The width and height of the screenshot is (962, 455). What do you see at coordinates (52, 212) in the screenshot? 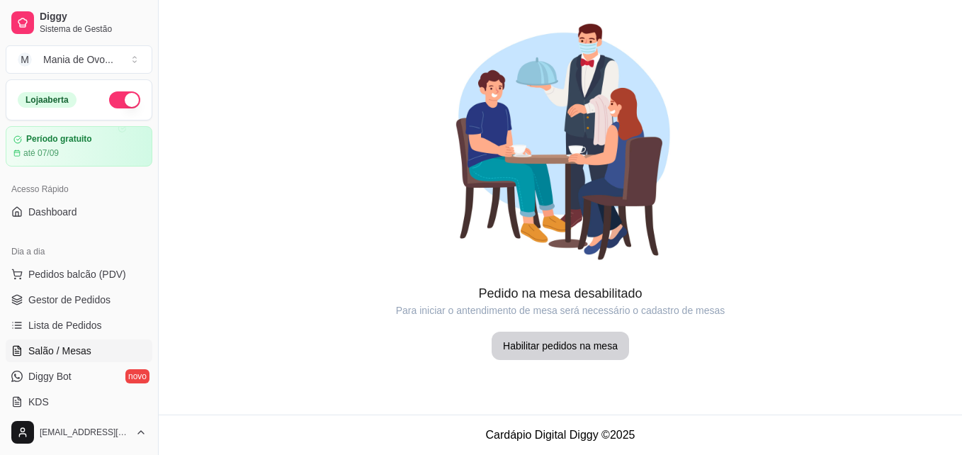
I see `span: Dashboard` at bounding box center [52, 212].